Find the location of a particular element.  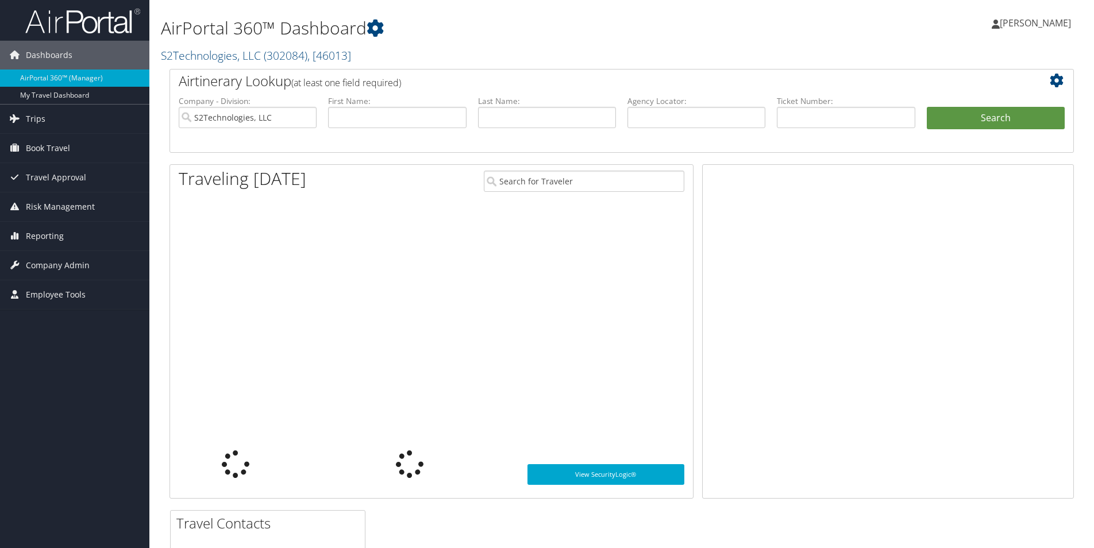

label: Last Name: is located at coordinates (547, 101).